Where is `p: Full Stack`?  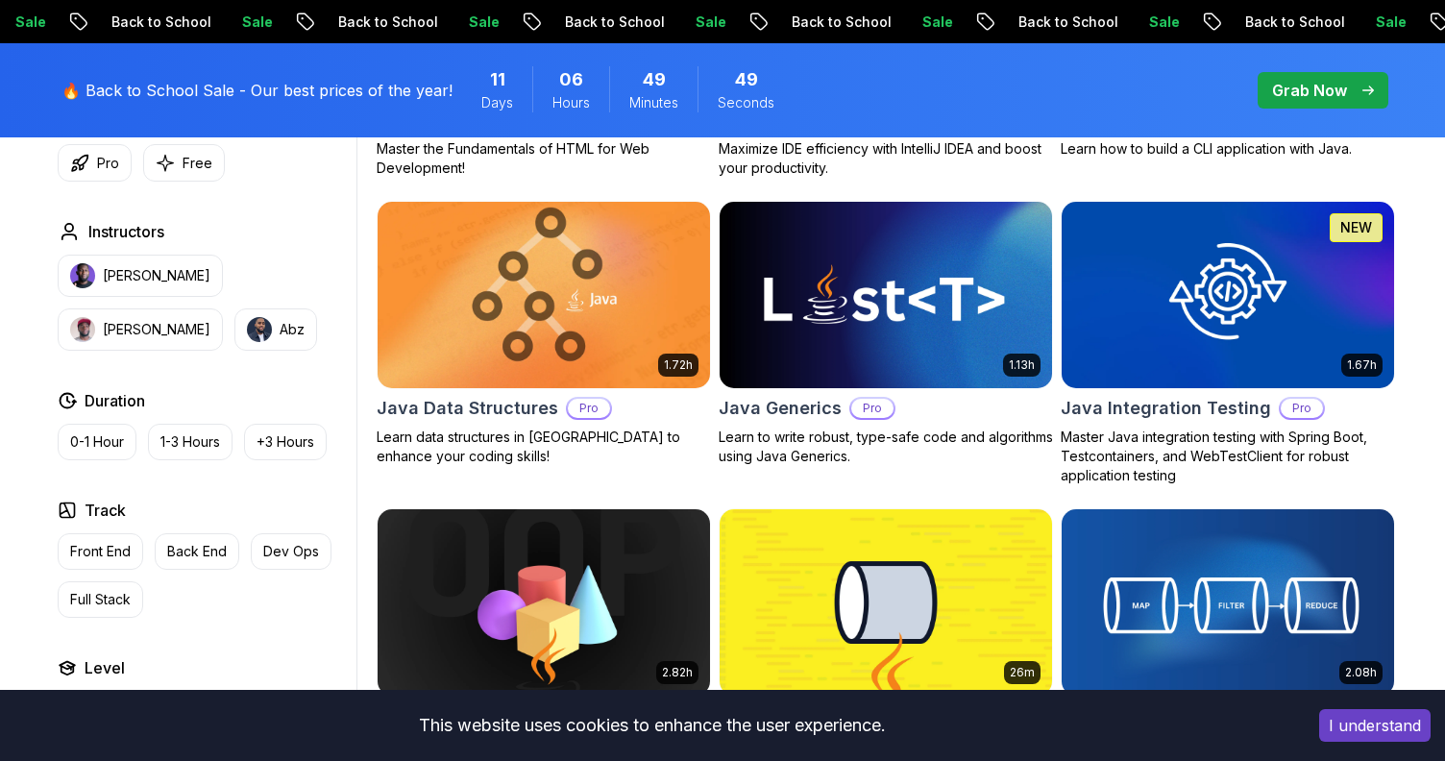
p: Full Stack is located at coordinates (100, 599).